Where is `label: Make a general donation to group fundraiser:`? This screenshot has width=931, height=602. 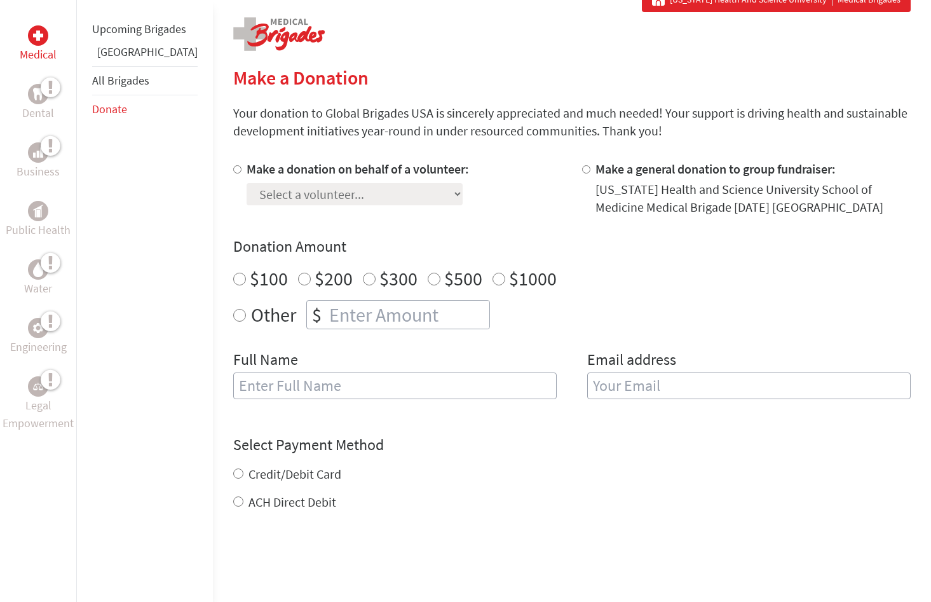 label: Make a general donation to group fundraiser: is located at coordinates (716, 168).